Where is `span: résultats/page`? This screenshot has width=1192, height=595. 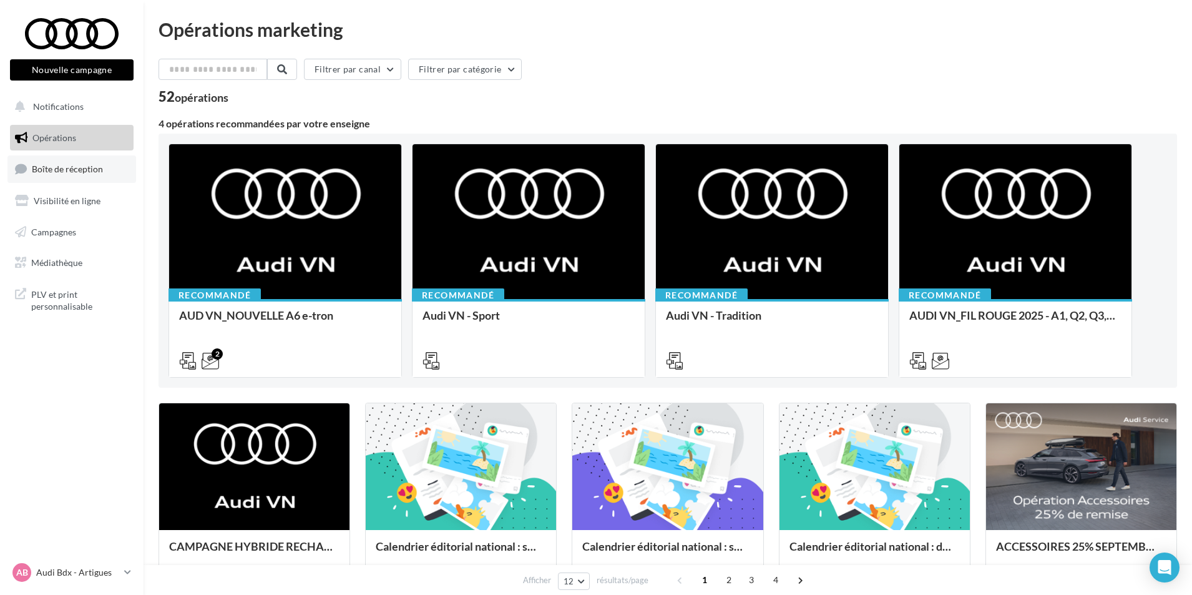
span: résultats/page is located at coordinates (622, 580).